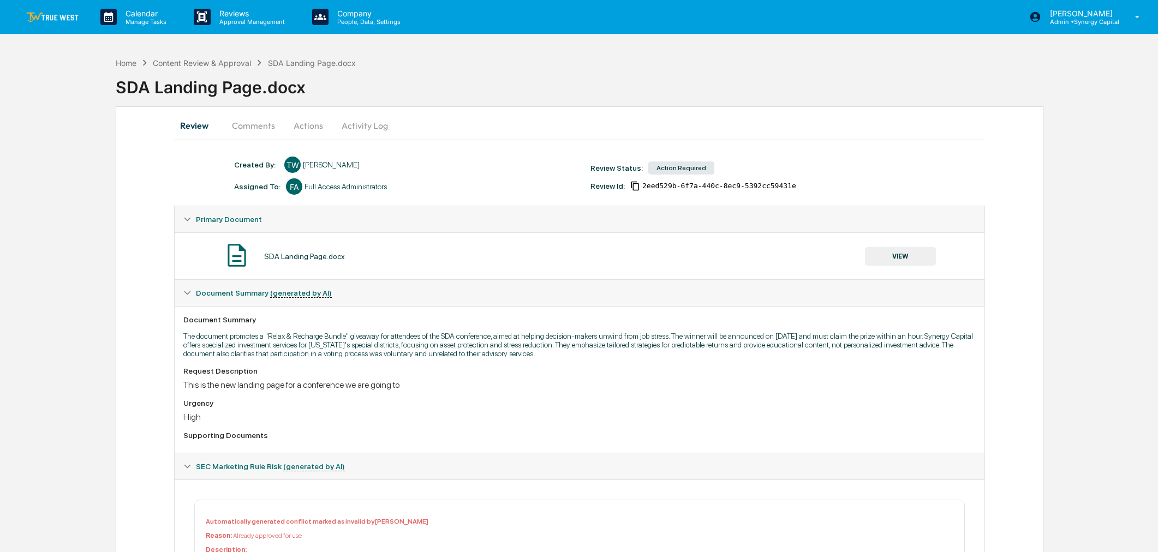  Describe the element at coordinates (251, 13) in the screenshot. I see `p: Reviews` at that location.